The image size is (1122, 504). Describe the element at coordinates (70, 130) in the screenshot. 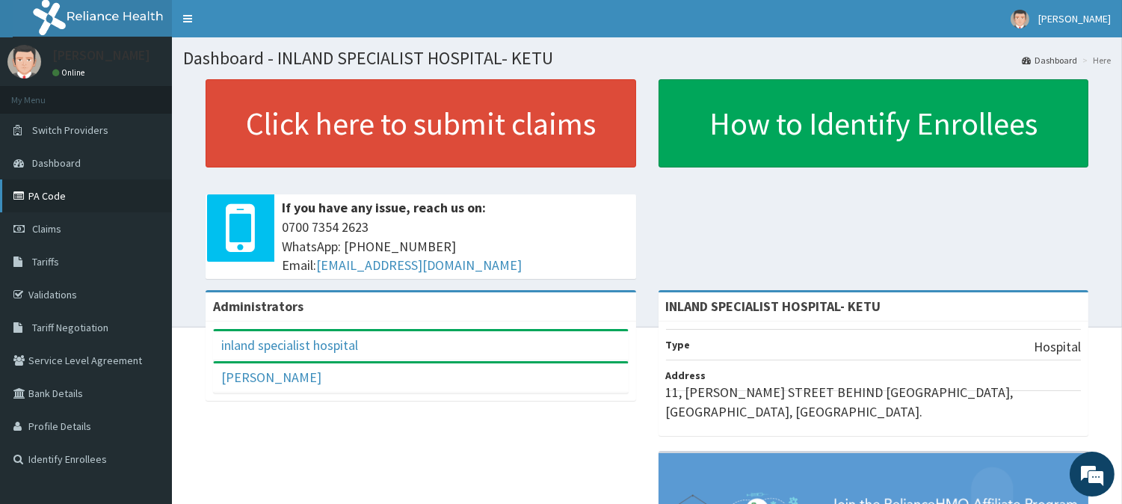

I see `span: Switch Providers` at that location.